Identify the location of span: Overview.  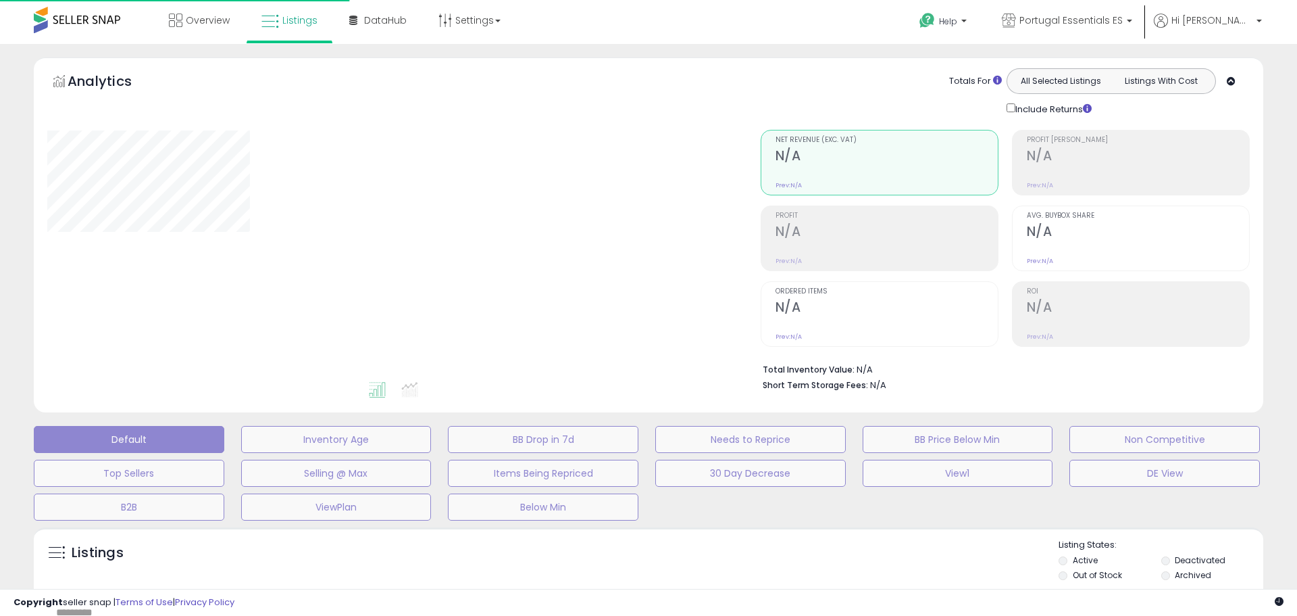
(207, 20).